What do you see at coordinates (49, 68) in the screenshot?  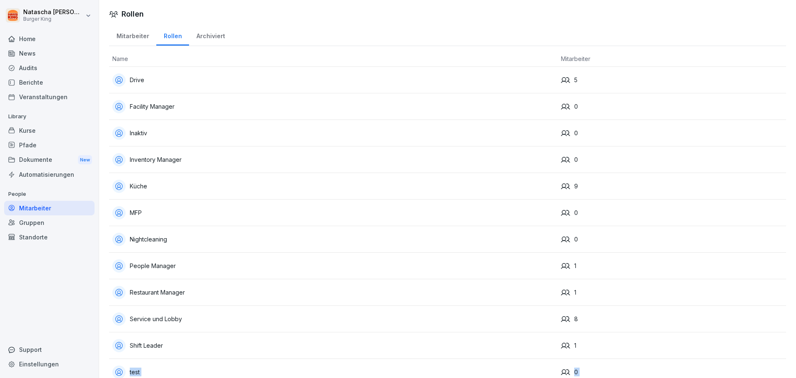 I see `div: Audits` at bounding box center [49, 68].